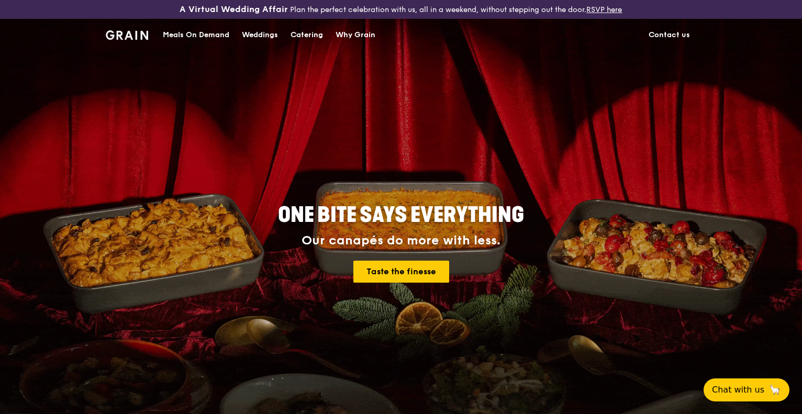 This screenshot has width=802, height=414. What do you see at coordinates (401, 215) in the screenshot?
I see `span: ONE BITE SAYS EVERYTHING` at bounding box center [401, 215].